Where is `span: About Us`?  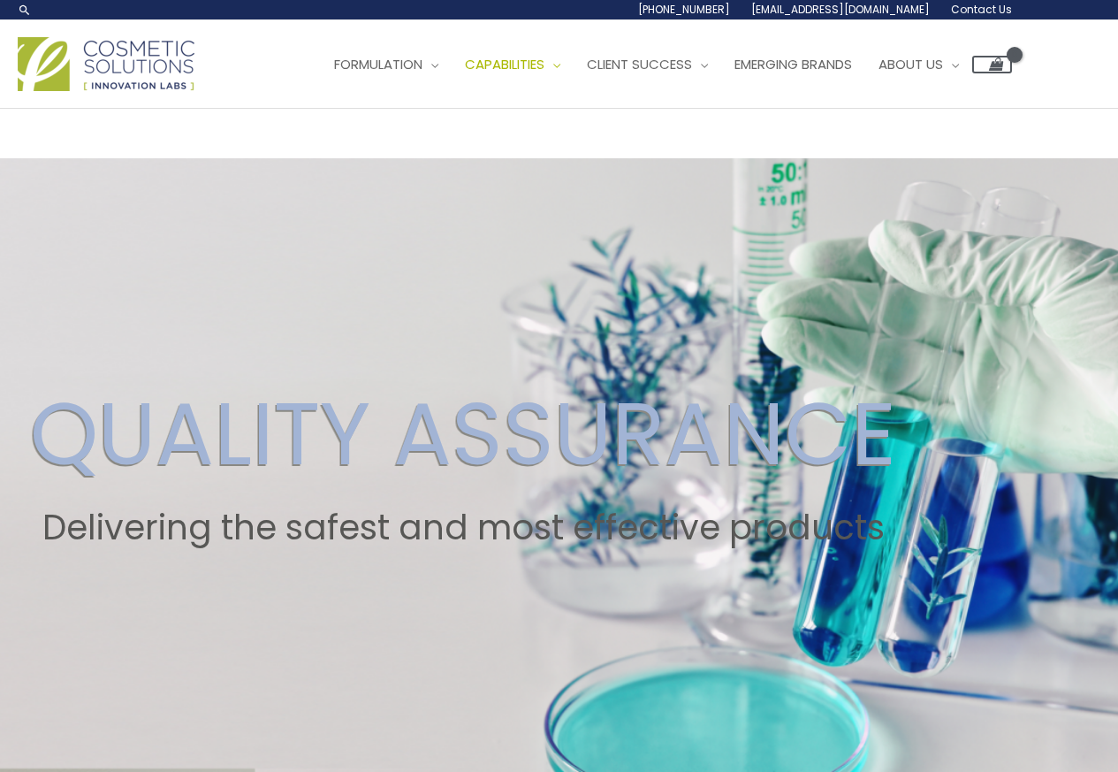
span: About Us is located at coordinates (911, 64).